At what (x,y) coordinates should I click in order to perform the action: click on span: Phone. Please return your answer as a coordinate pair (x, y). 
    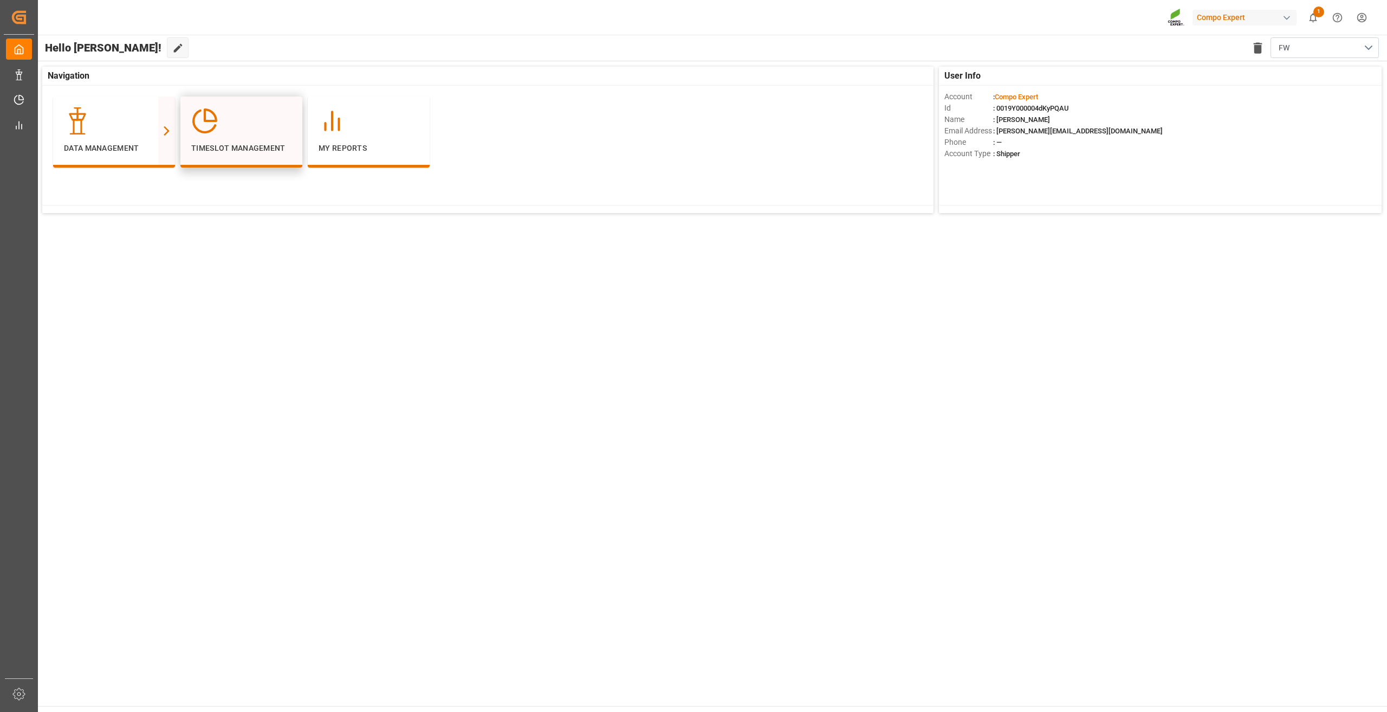
    Looking at the image, I should click on (969, 142).